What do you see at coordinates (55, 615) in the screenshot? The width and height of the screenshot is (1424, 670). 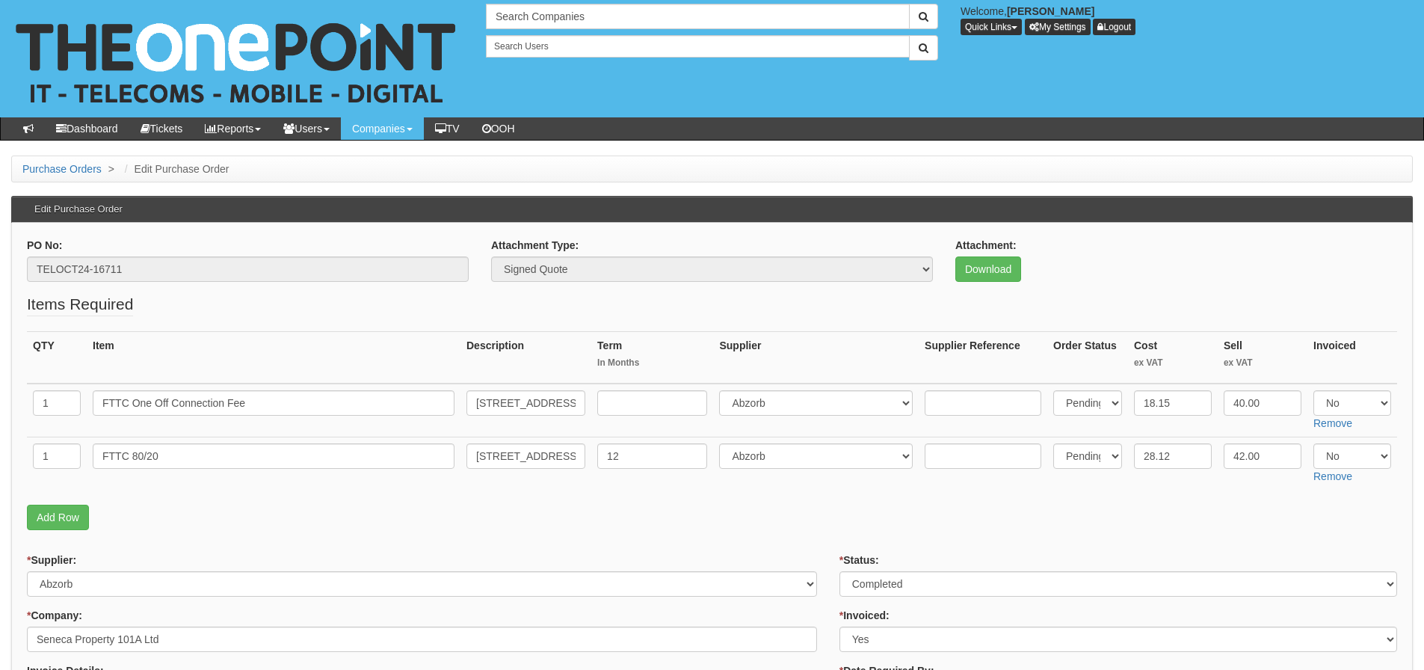 I see `label: Company:` at bounding box center [55, 615].